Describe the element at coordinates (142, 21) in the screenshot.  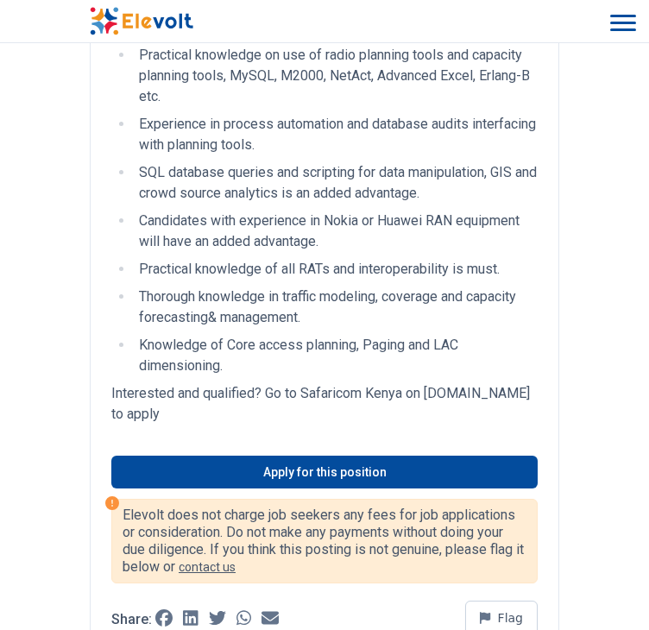
I see `img: Elevolt` at that location.